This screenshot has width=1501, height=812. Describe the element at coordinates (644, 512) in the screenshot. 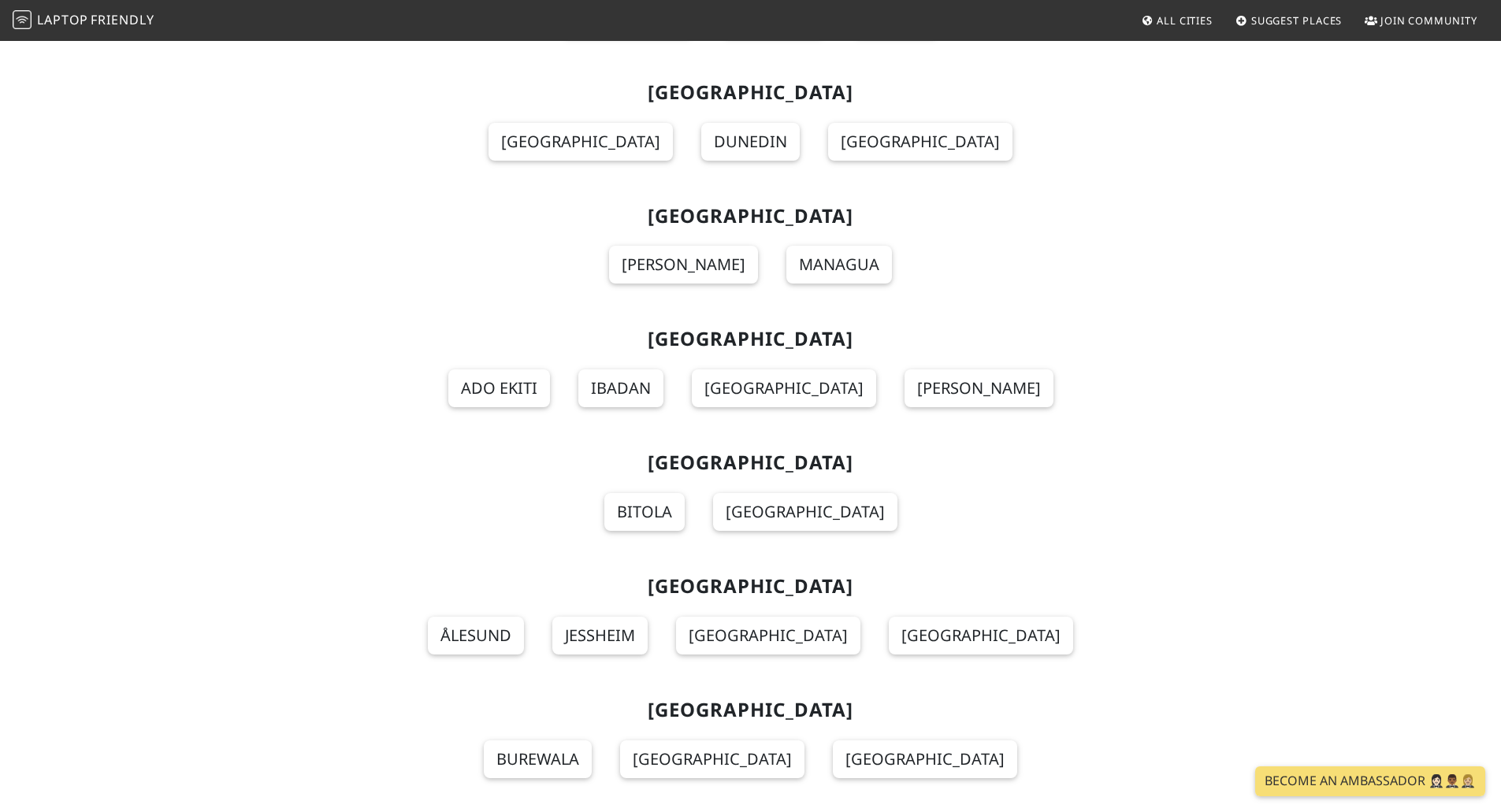

I see `a: Bitola` at that location.